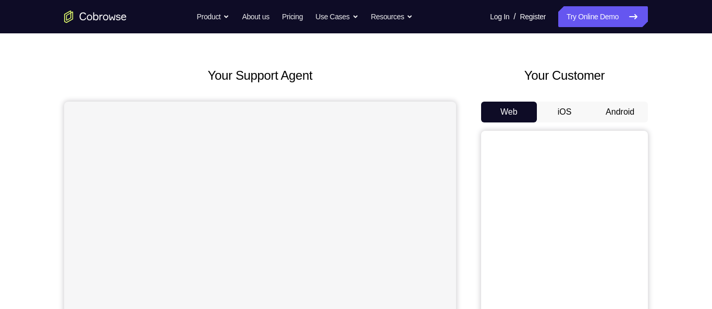 This screenshot has width=712, height=309. Describe the element at coordinates (619, 112) in the screenshot. I see `button: Android` at that location.